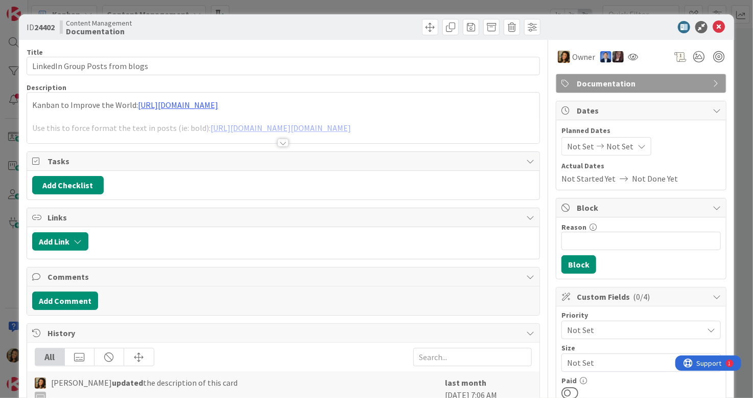  Describe the element at coordinates (284, 276) in the screenshot. I see `span: Comments` at that location.